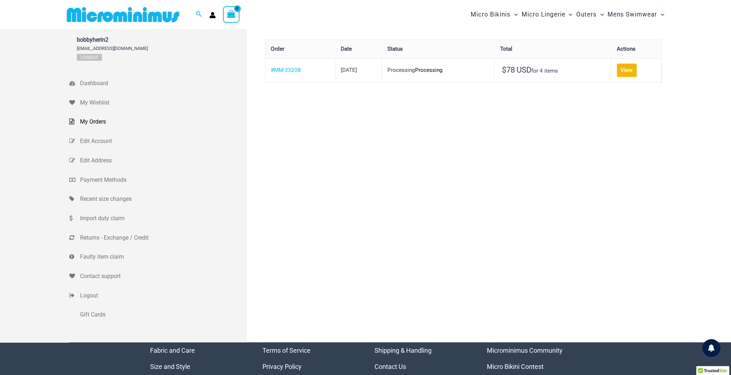 Image resolution: width=731 pixels, height=375 pixels. I want to click on a: View Shopping Cart, empty, so click(231, 14).